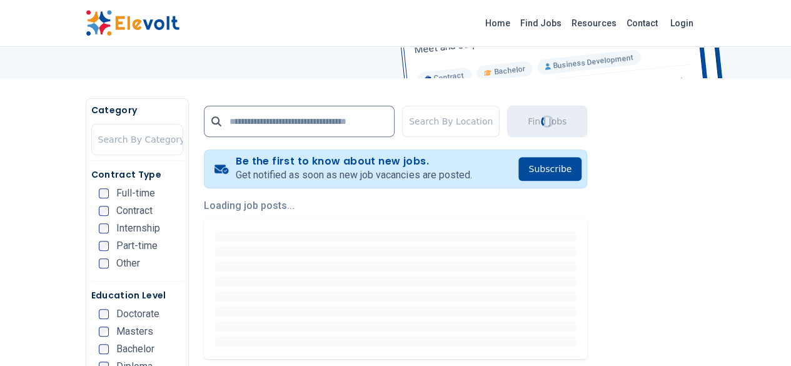  I want to click on span: Part-time, so click(137, 246).